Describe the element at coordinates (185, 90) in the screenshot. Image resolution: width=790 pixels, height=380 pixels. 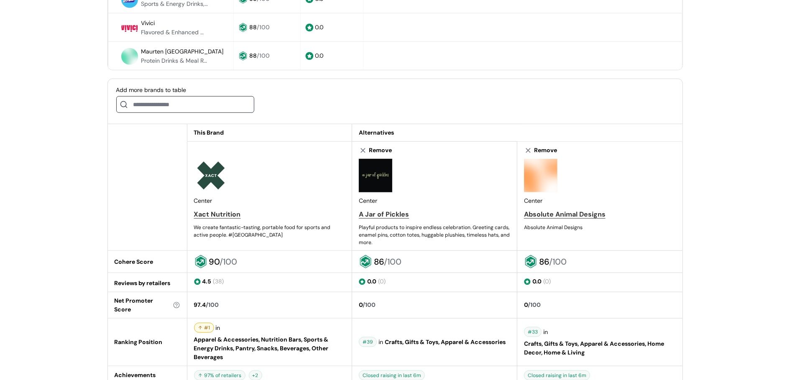
I see `div: Add more brands to table` at that location.